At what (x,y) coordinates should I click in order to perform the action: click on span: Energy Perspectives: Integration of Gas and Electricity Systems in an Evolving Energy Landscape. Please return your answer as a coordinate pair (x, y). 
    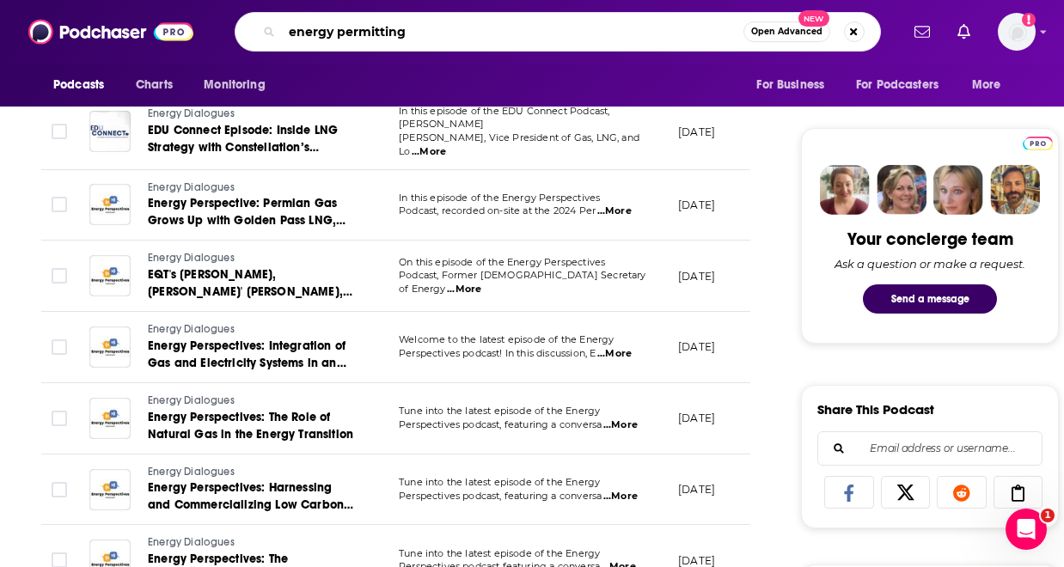
    Looking at the image, I should click on (247, 363).